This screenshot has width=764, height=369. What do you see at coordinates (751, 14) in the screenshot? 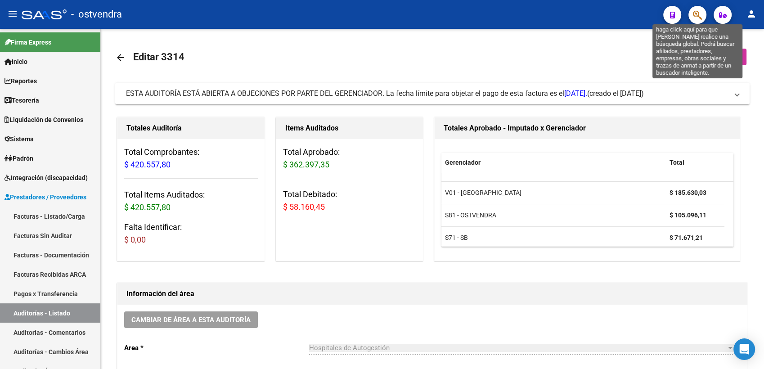
I see `mat-icon: person` at bounding box center [751, 14].